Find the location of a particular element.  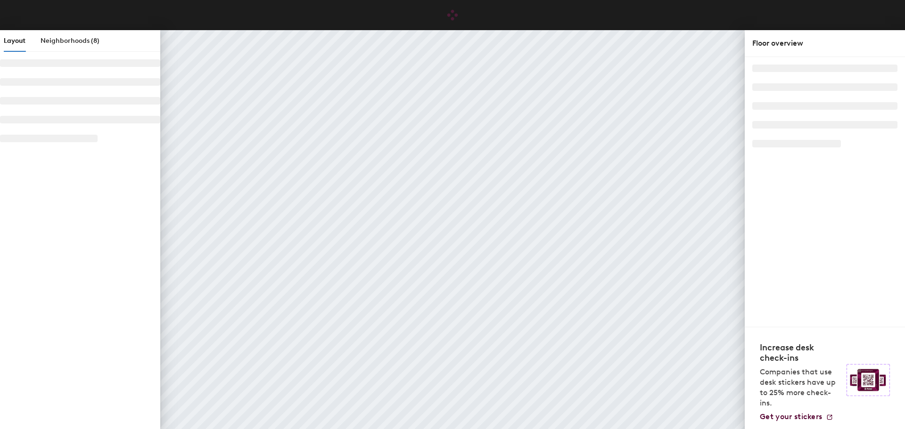

span: Get your stickers is located at coordinates (791, 417).